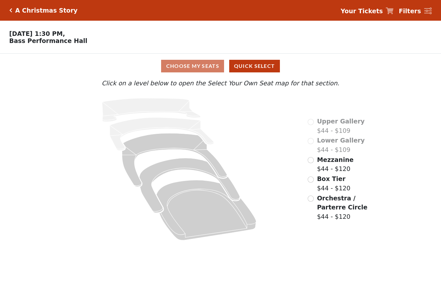 The image size is (441, 287). Describe the element at coordinates (331, 178) in the screenshot. I see `span: Box Tier` at that location.